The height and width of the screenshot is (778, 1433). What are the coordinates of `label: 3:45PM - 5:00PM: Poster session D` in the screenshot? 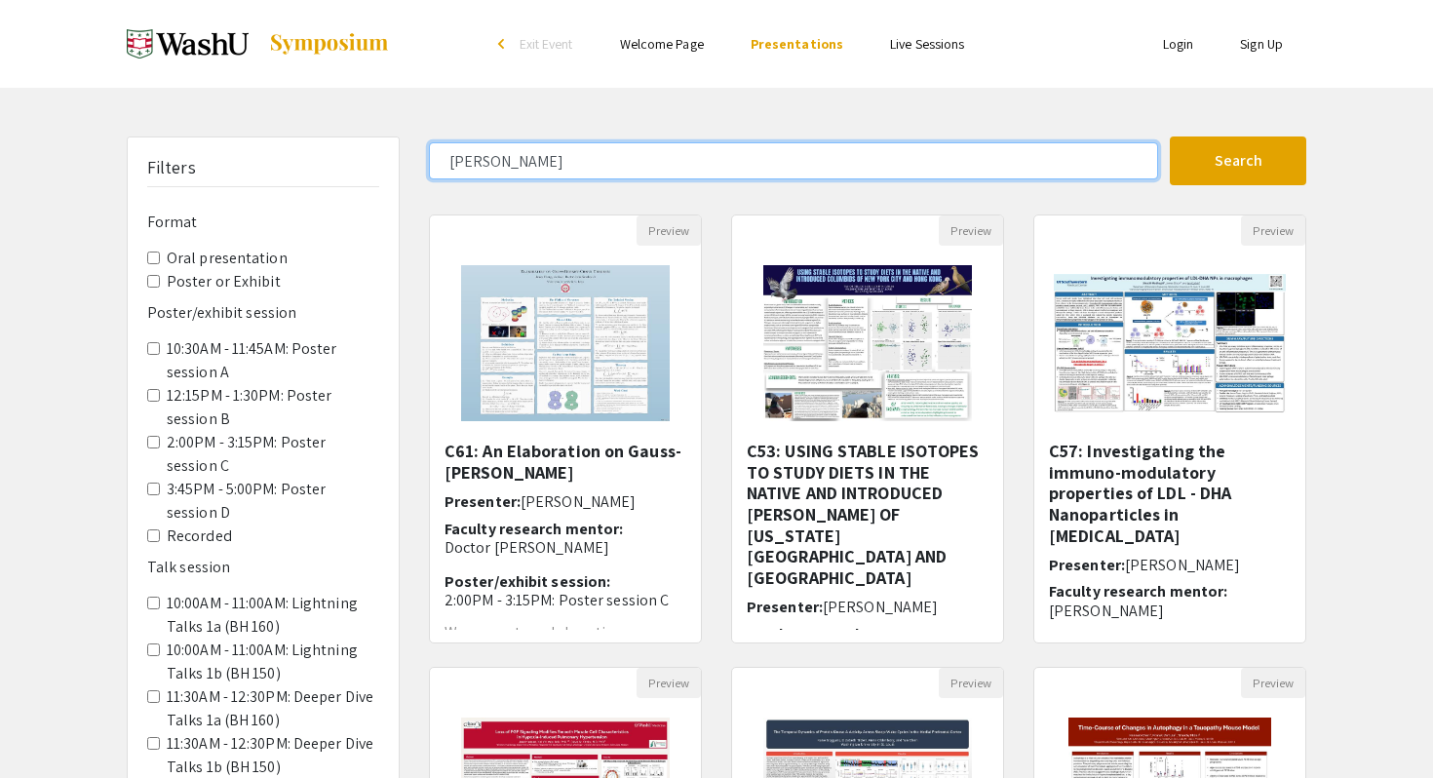 It's located at (273, 501).